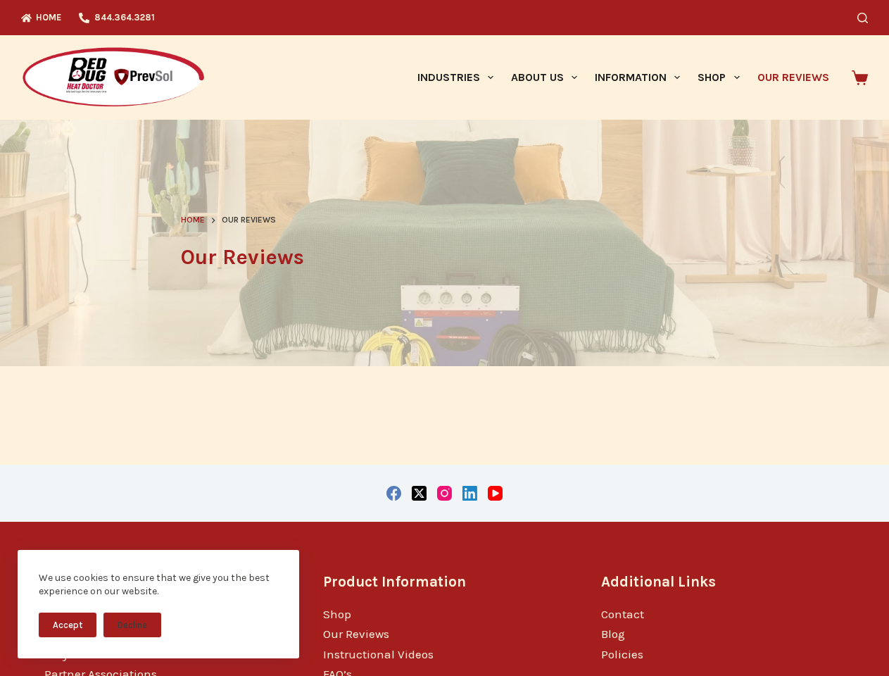 The width and height of the screenshot is (889, 676). What do you see at coordinates (623, 77) in the screenshot?
I see `nav: Primary` at bounding box center [623, 77].